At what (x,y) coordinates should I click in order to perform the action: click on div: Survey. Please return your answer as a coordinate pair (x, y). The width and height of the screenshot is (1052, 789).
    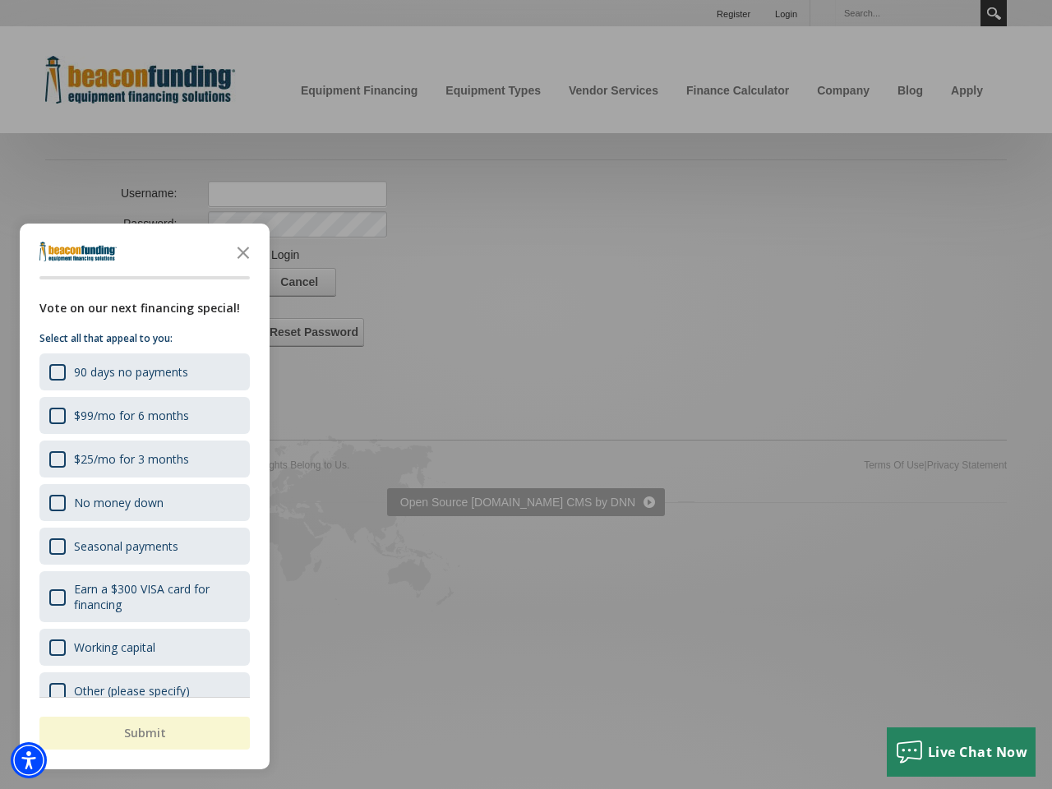
    Looking at the image, I should click on (145, 496).